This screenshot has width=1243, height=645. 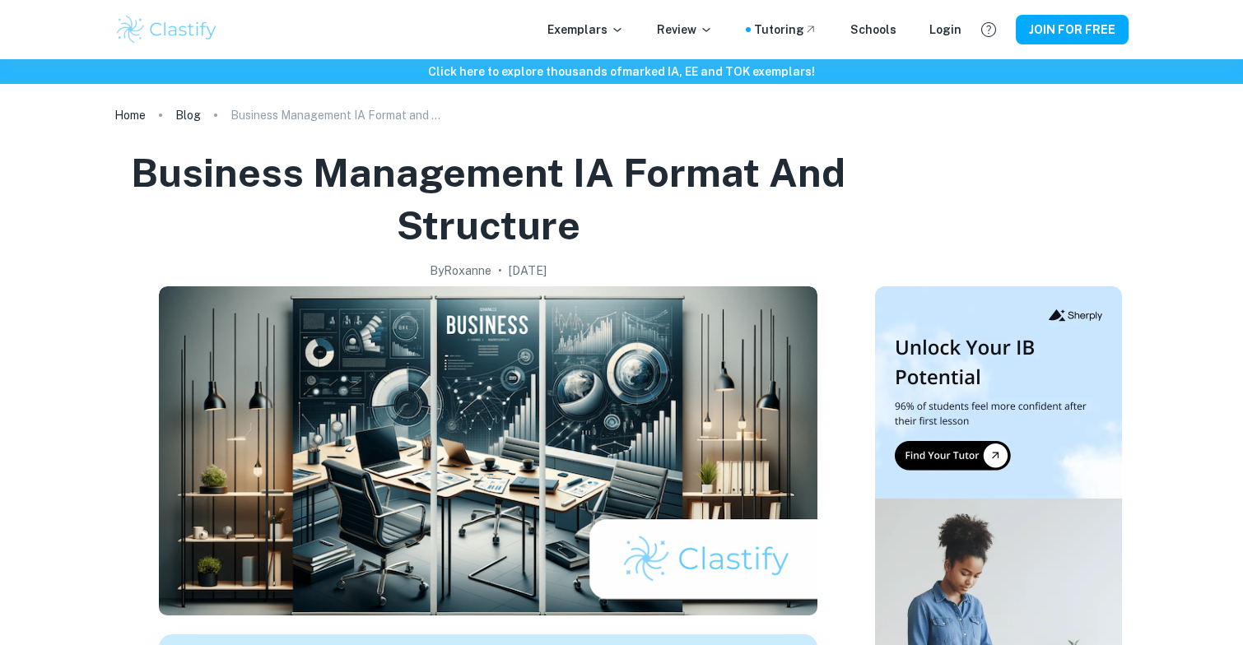 I want to click on h2: By Roxanne, so click(x=460, y=271).